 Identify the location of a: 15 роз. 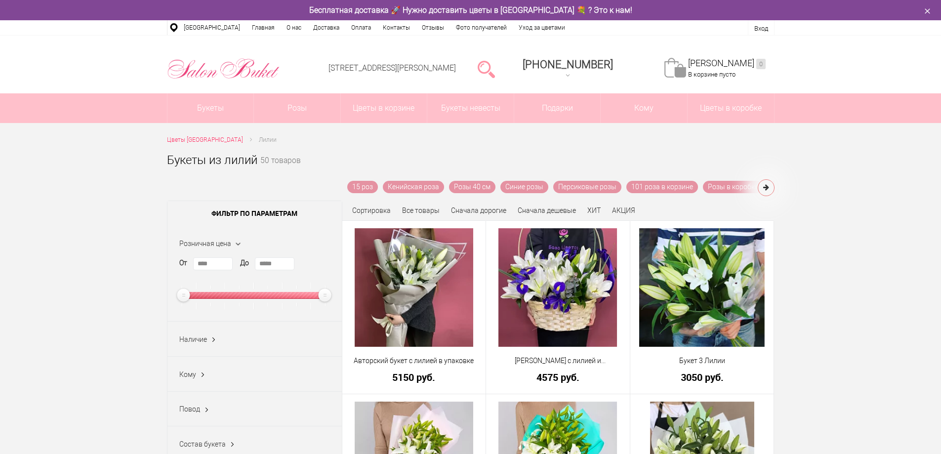
(363, 187).